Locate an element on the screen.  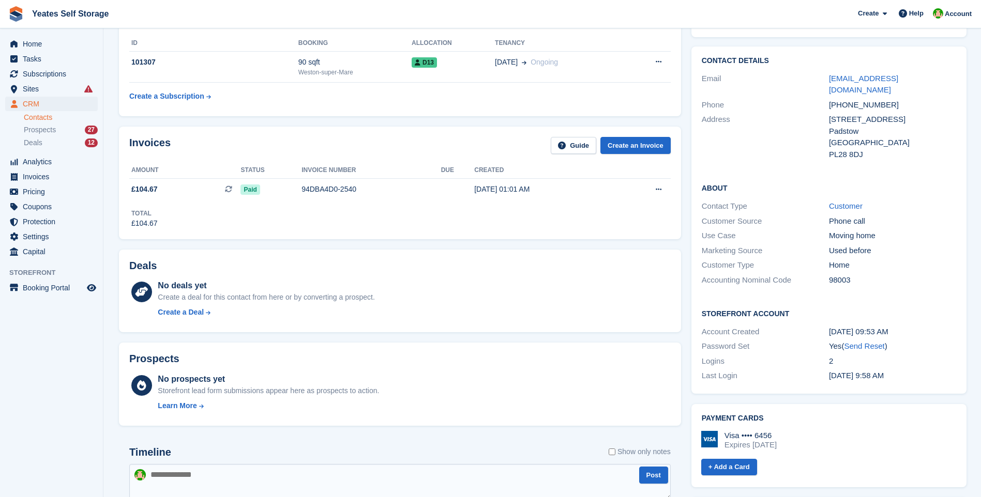
th: ID is located at coordinates (214, 43).